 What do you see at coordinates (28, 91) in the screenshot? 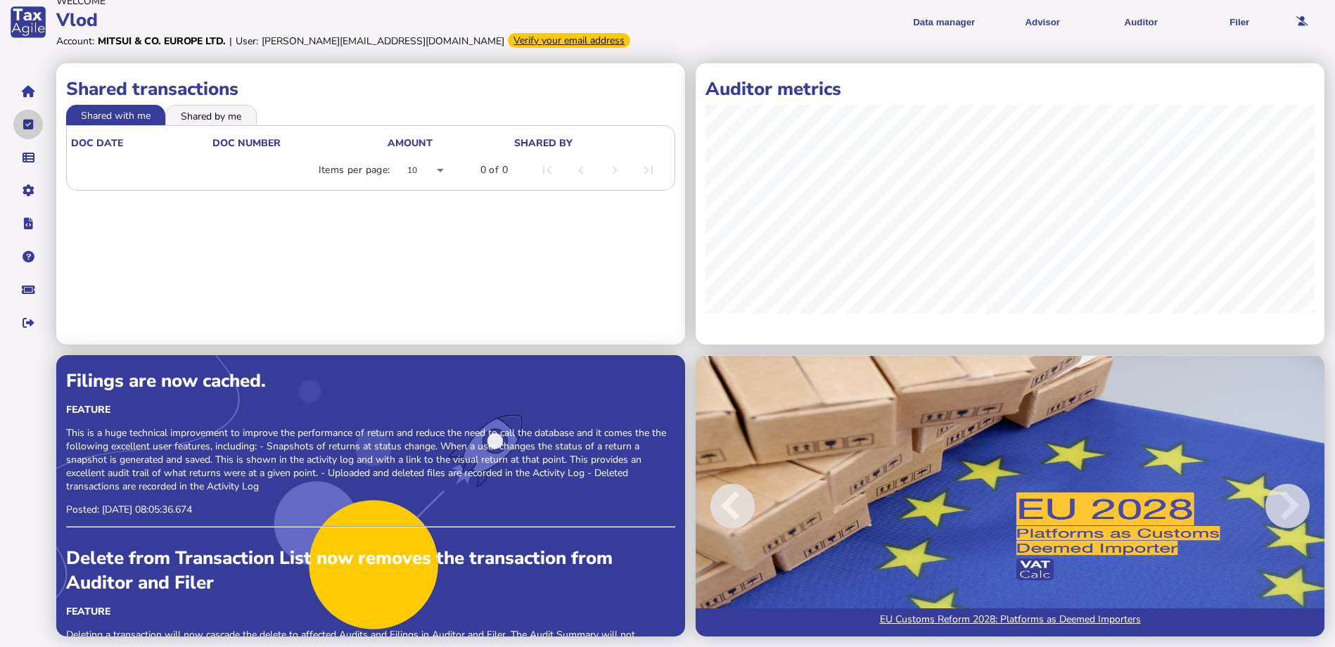
I see `button: Home` at bounding box center [28, 91].